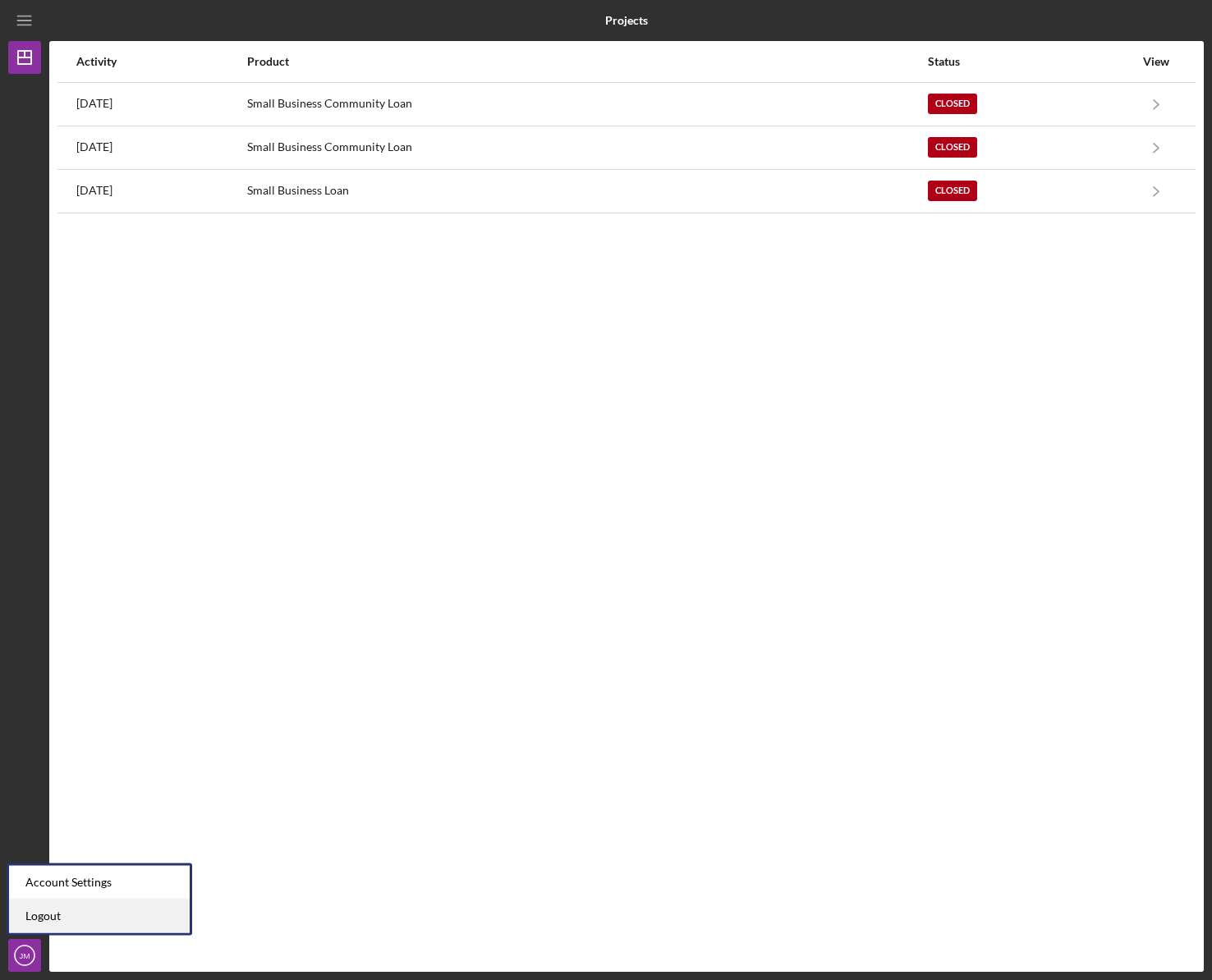 The height and width of the screenshot is (980, 1212). I want to click on div: Product, so click(586, 62).